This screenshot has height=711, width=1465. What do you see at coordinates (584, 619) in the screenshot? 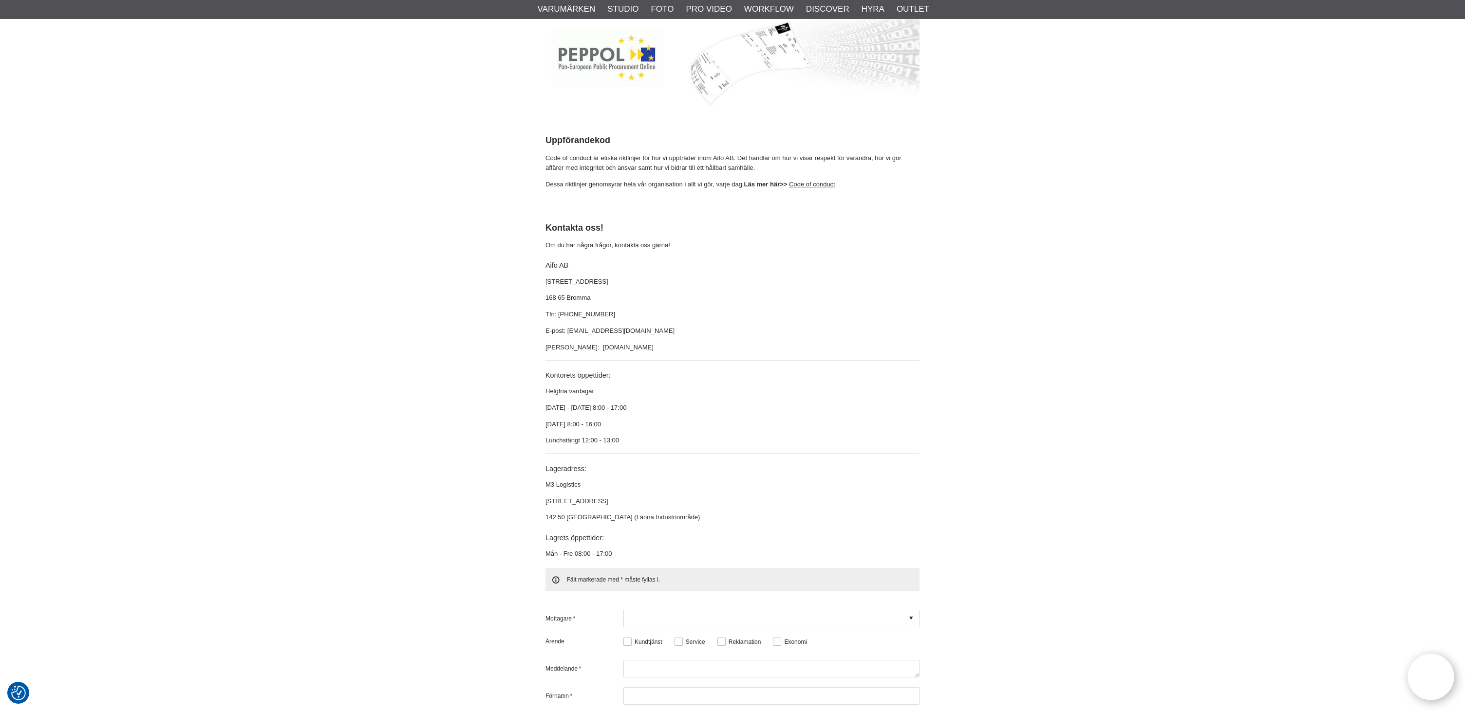
I see `label: Mottagare` at bounding box center [584, 619].